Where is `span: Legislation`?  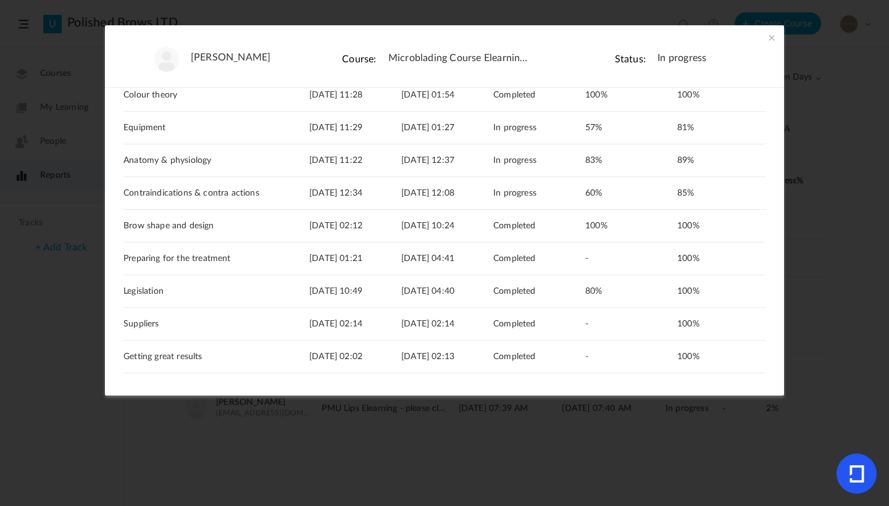 span: Legislation is located at coordinates (143, 291).